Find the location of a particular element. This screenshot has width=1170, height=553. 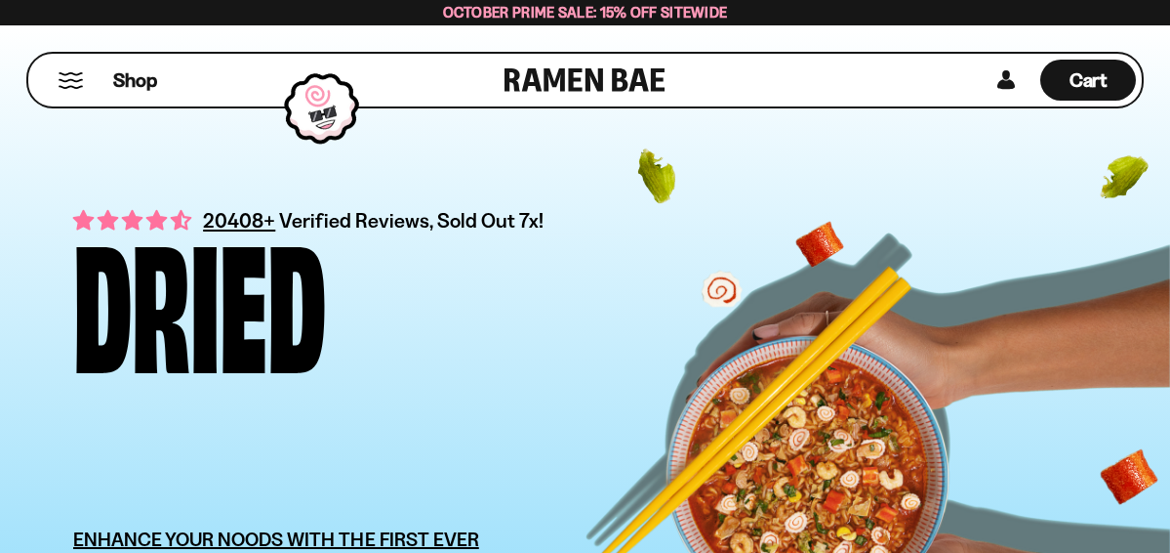

a: Shop is located at coordinates (135, 80).